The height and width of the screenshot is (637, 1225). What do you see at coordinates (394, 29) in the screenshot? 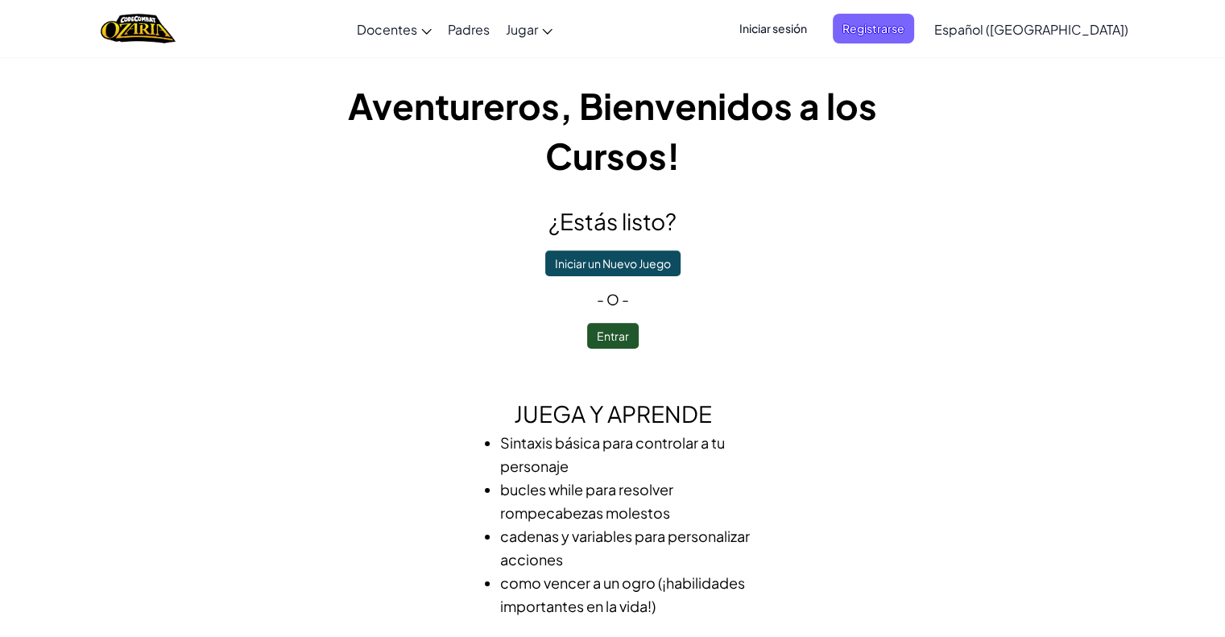
I see `a: Docentes` at bounding box center [394, 29].